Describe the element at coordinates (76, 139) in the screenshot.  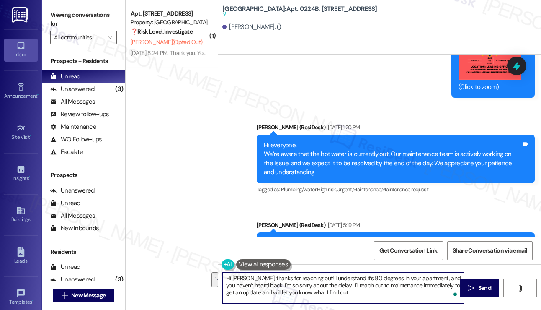
I see `div: WO Follow-ups` at that location.